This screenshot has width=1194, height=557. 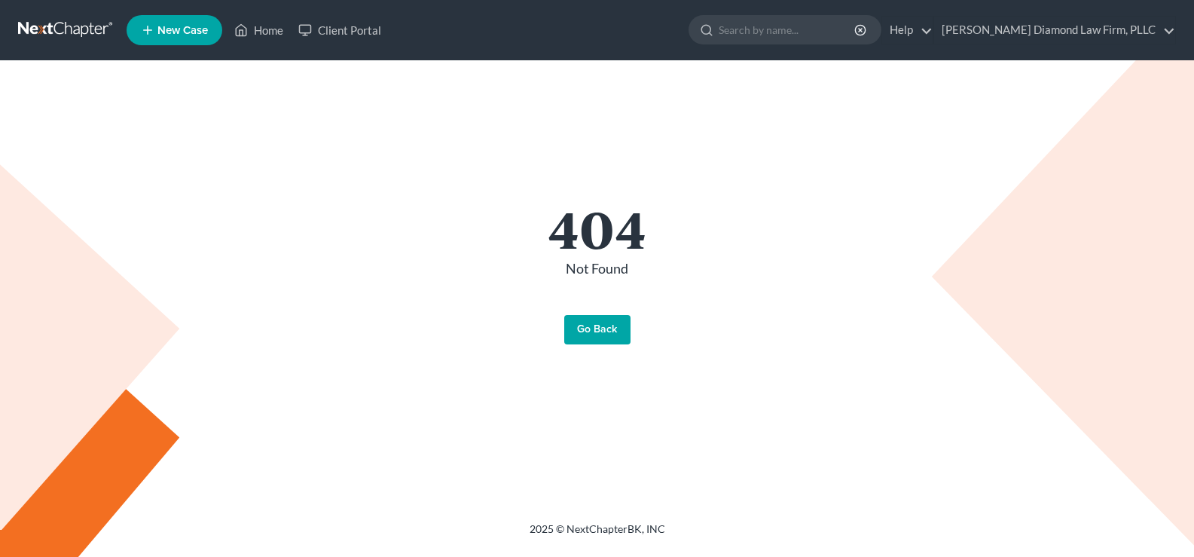 I want to click on input: Search by name..., so click(x=787, y=29).